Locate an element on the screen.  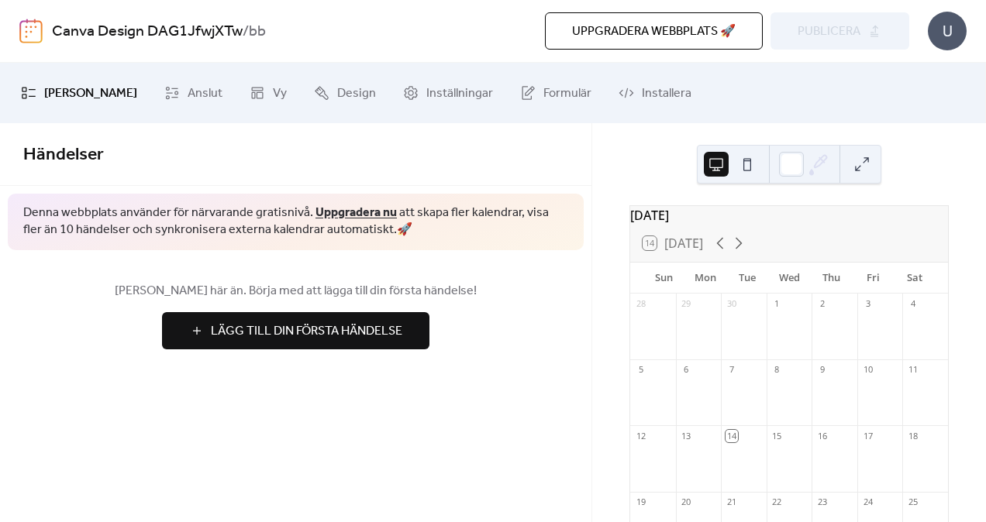
div: 10 is located at coordinates (867, 370).